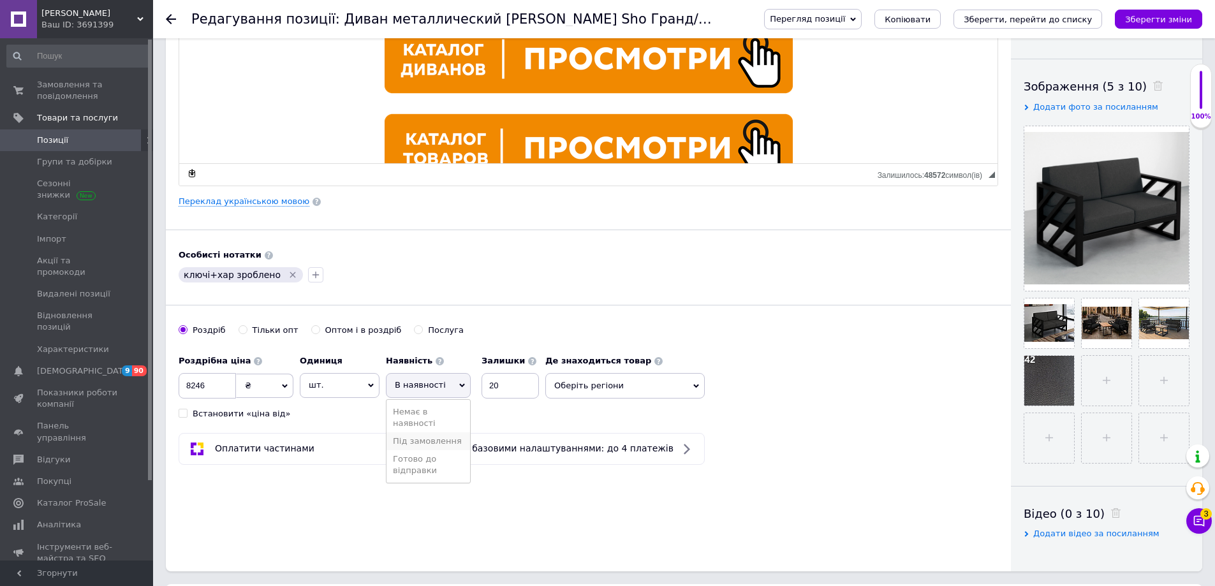 The image size is (1215, 586). Describe the element at coordinates (321, 360) in the screenshot. I see `b: Одиниця` at that location.